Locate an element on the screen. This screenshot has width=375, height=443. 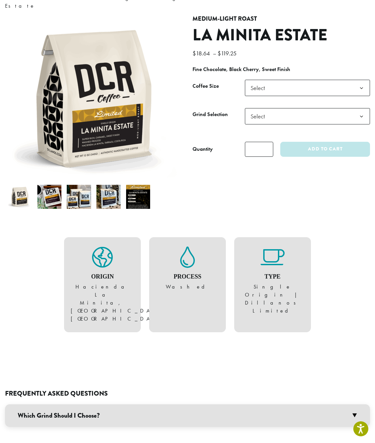
img: La Minita Estate - Image 3 is located at coordinates (79, 197).